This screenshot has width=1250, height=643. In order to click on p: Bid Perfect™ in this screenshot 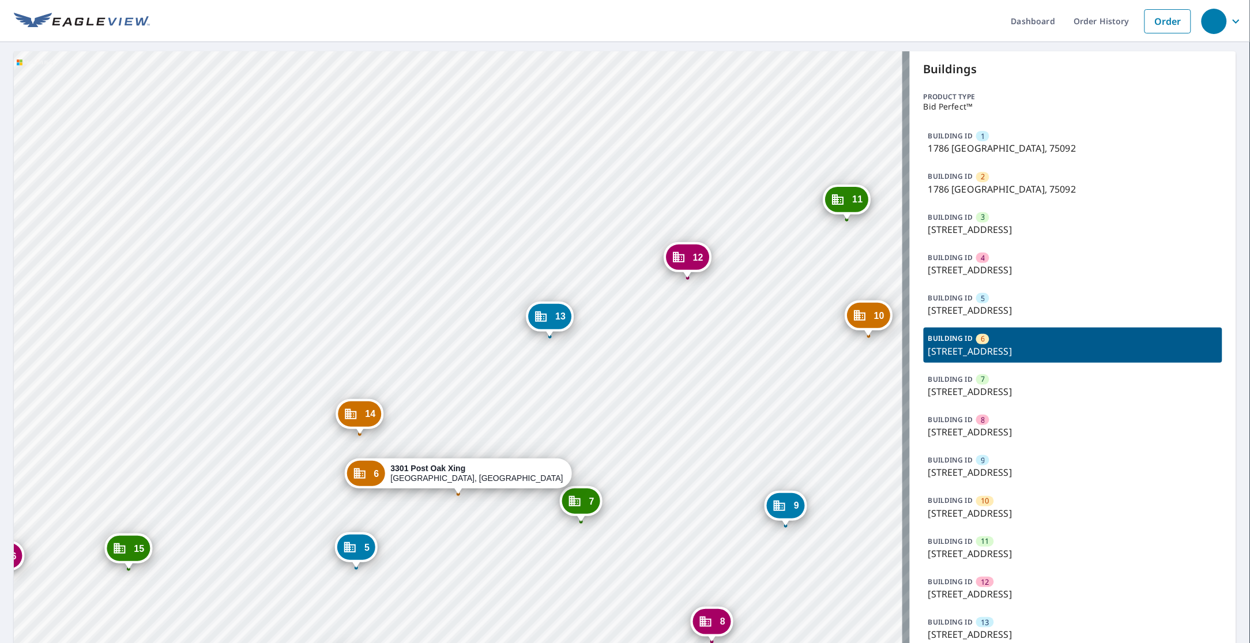, I will do `click(1073, 107)`.